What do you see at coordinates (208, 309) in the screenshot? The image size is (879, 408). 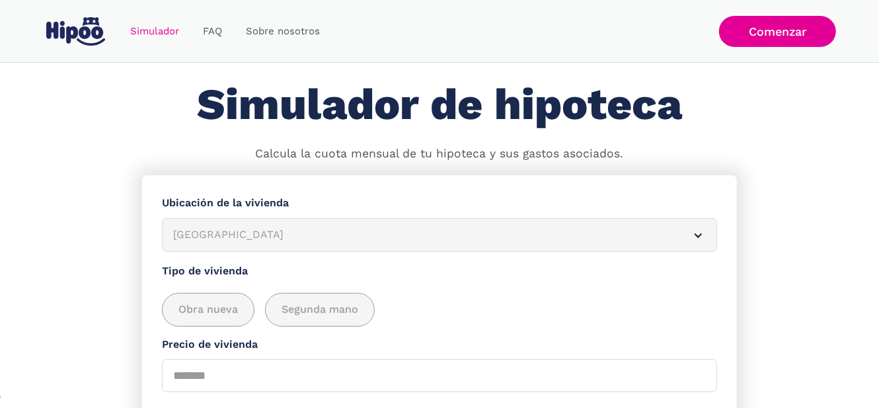 I see `span: Obra nueva` at bounding box center [208, 309].